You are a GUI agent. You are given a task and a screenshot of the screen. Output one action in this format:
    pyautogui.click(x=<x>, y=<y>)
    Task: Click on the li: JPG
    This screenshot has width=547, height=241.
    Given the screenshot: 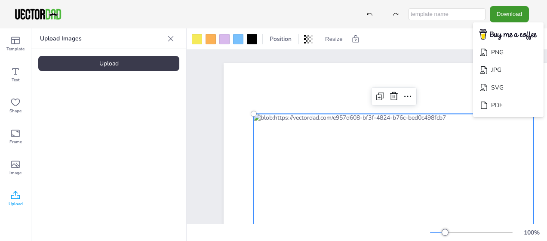 What is the action you would take?
    pyautogui.click(x=509, y=70)
    